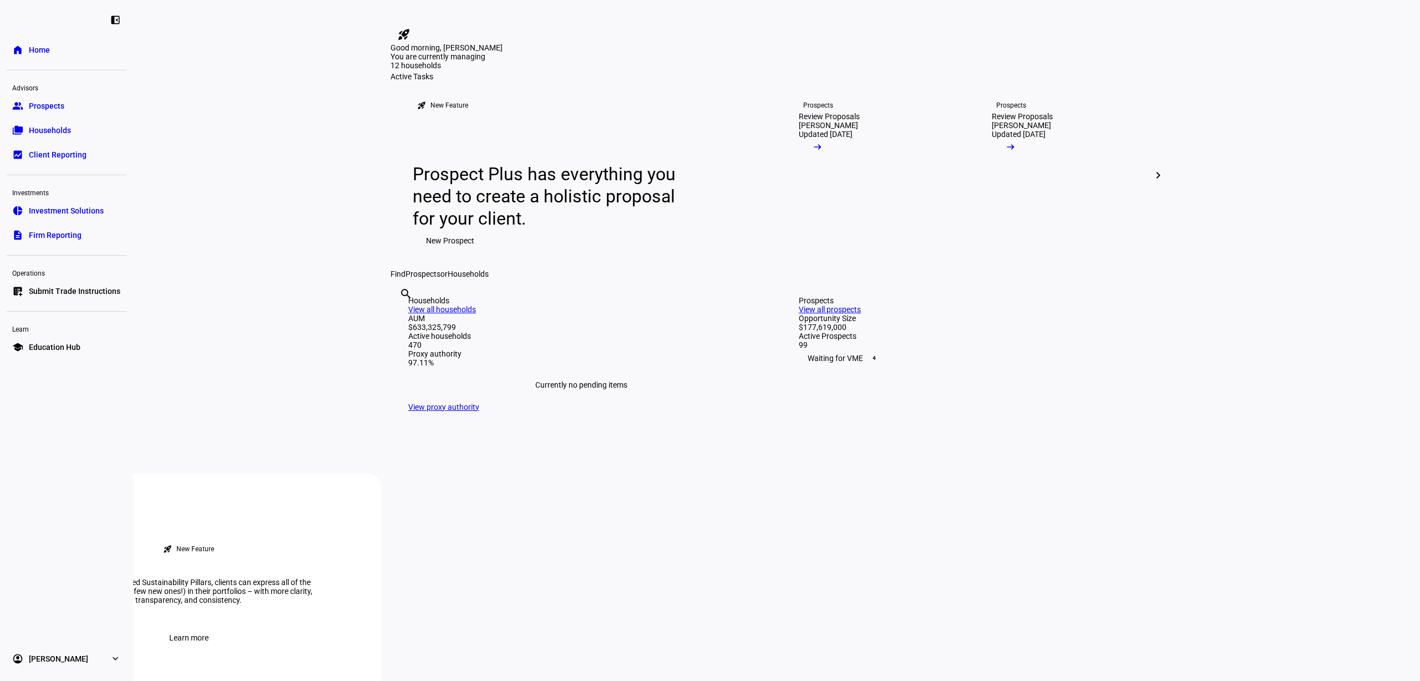 The image size is (1420, 681). I want to click on eth-mat-symbol: bid_landscape, so click(18, 155).